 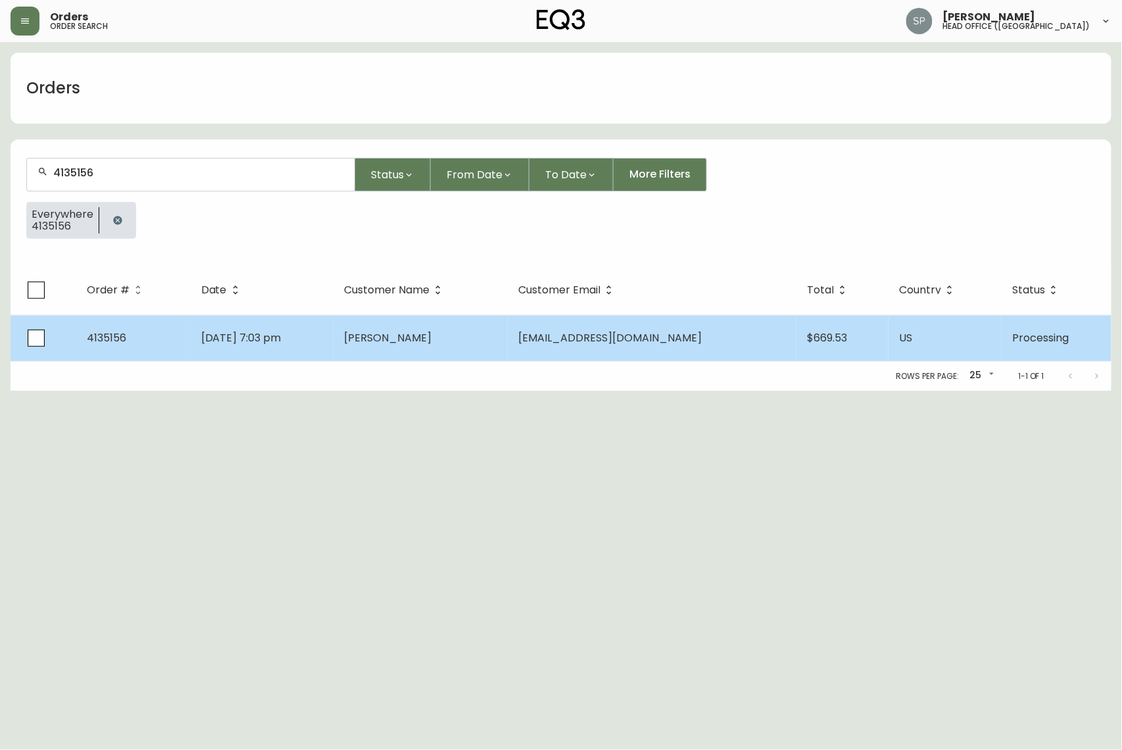 I want to click on img: logo, so click(x=561, y=20).